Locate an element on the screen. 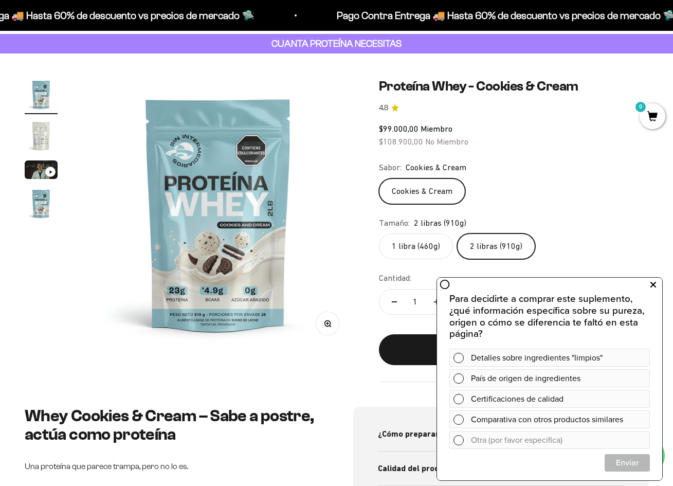 This screenshot has height=486, width=673. div: Comparativa con otros productos similares is located at coordinates (113, 142).